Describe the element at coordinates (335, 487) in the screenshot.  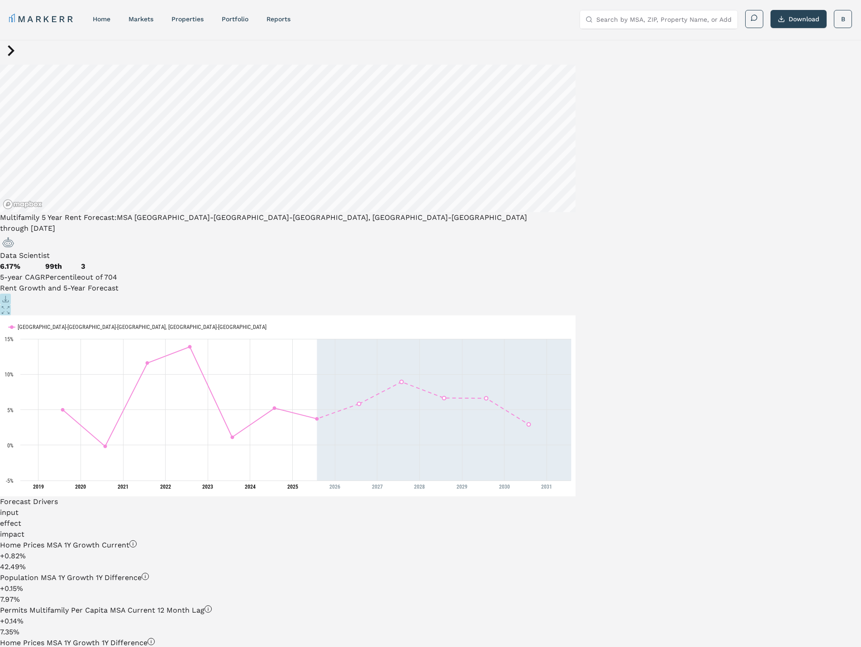
I see `tspan: 2026` at that location.